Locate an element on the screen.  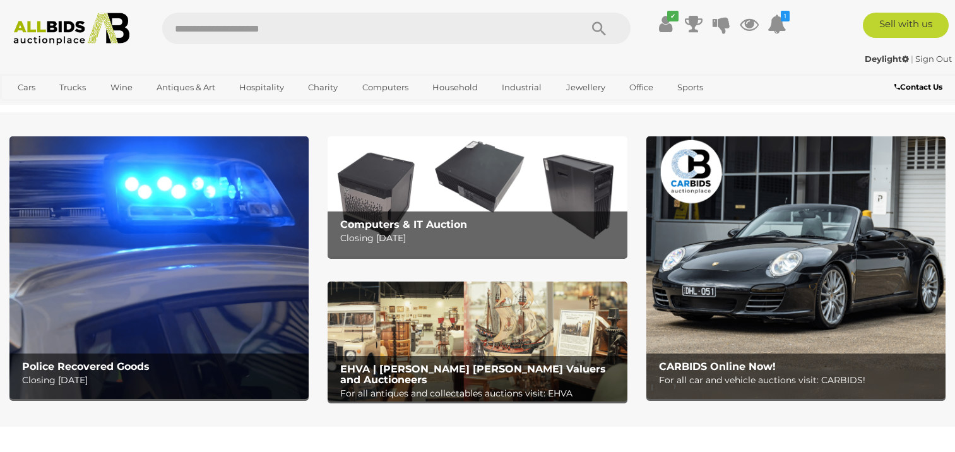
a: Household is located at coordinates (455, 87).